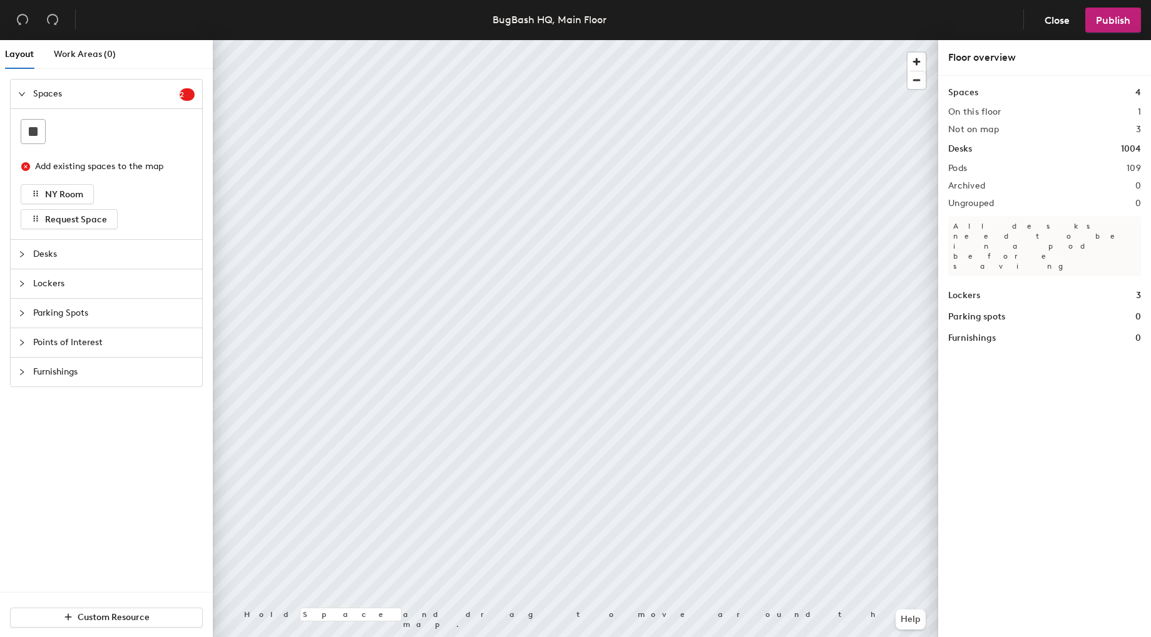 This screenshot has height=637, width=1151. What do you see at coordinates (114, 372) in the screenshot?
I see `span: Furnishings` at bounding box center [114, 372].